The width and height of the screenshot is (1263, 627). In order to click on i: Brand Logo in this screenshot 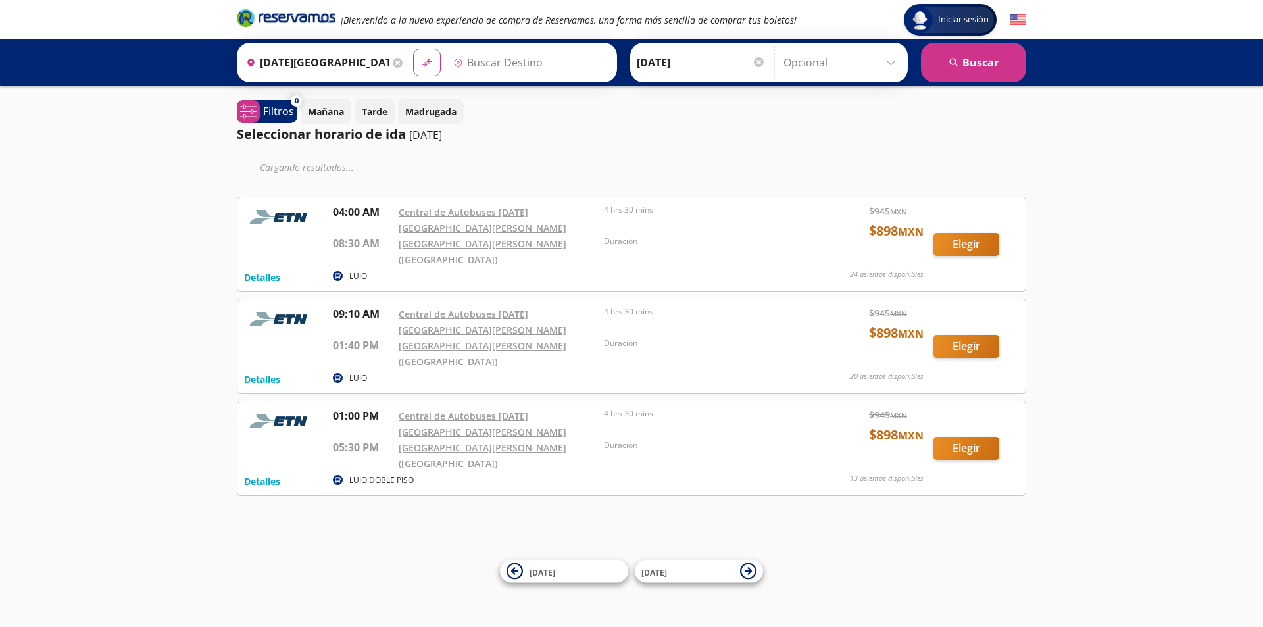, I will do `click(286, 18)`.